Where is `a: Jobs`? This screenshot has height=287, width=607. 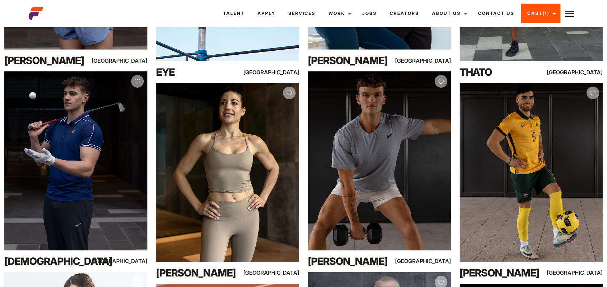 a: Jobs is located at coordinates (369, 13).